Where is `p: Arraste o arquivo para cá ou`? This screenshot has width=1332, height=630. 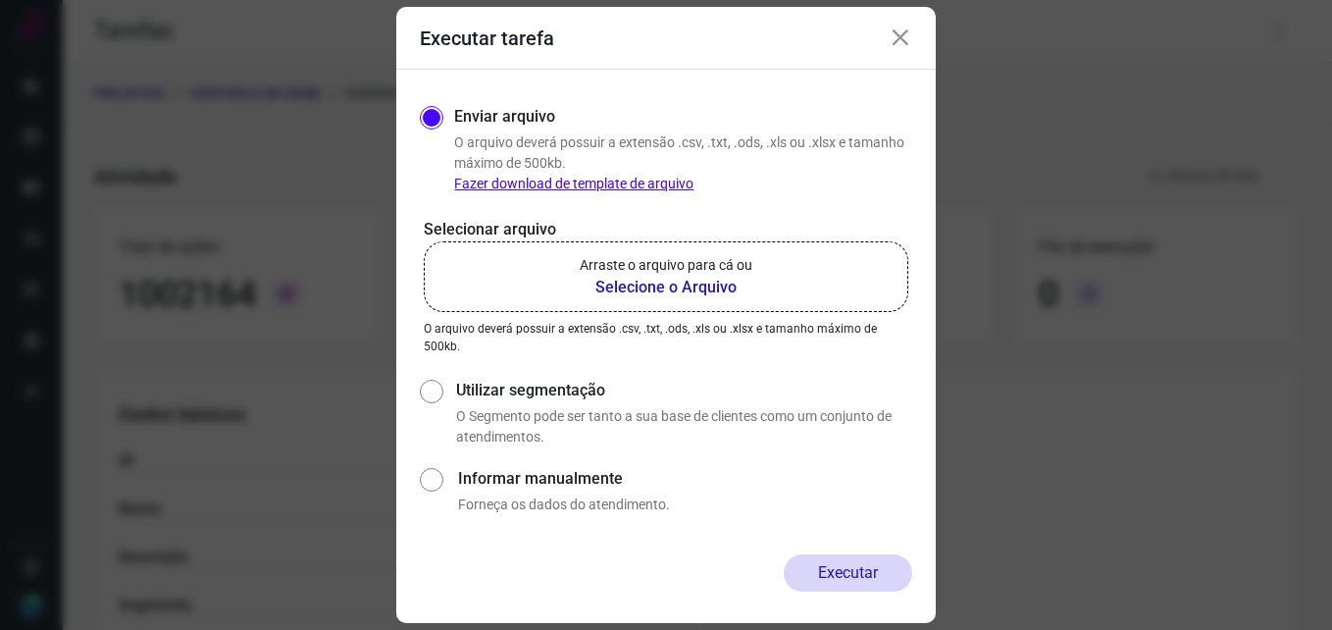 p: Arraste o arquivo para cá ou is located at coordinates (666, 265).